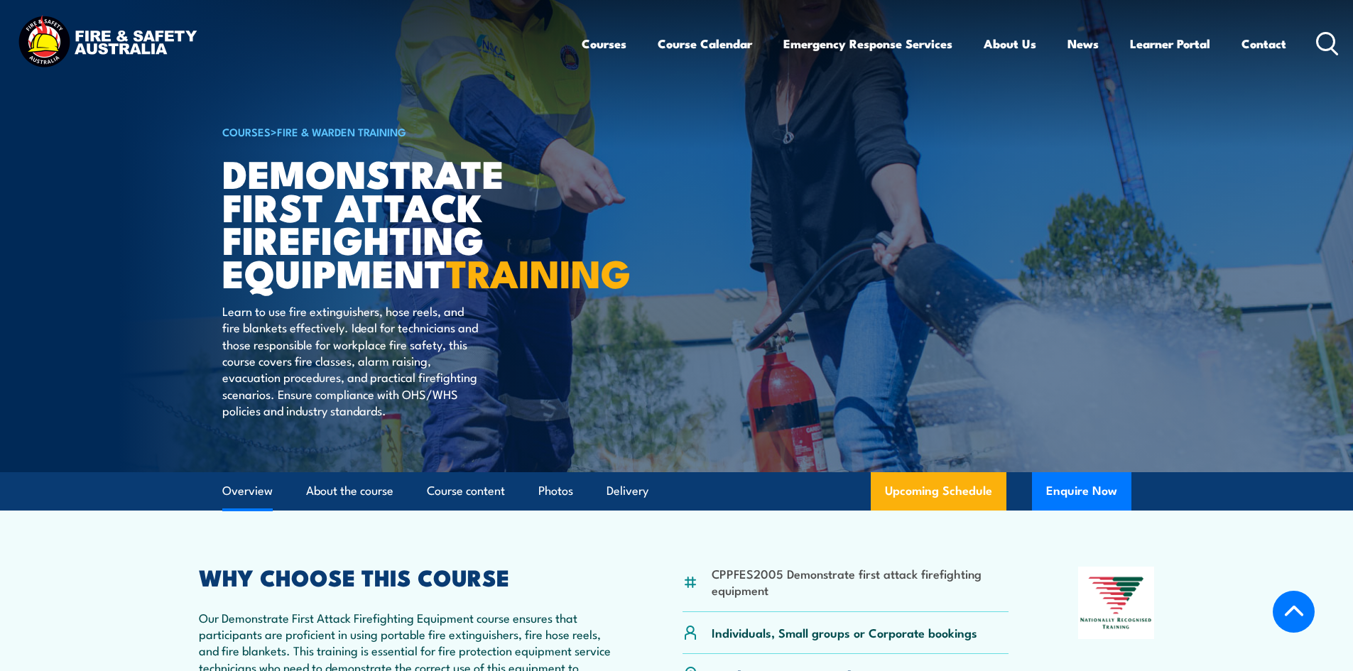 This screenshot has width=1353, height=671. I want to click on li: CPPFES2005 Demonstrate first attack firefighting equipment, so click(860, 582).